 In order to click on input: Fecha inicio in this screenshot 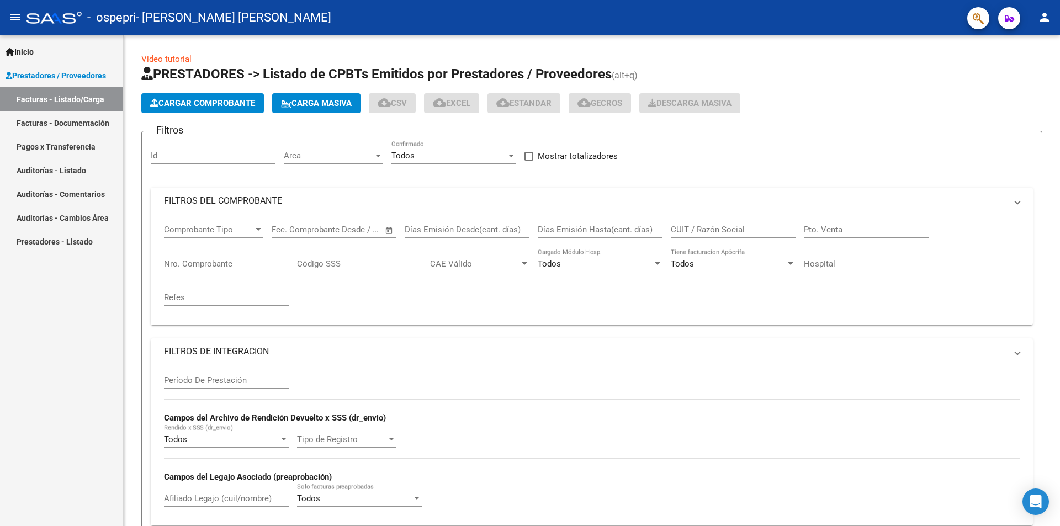, I will do `click(294, 230)`.